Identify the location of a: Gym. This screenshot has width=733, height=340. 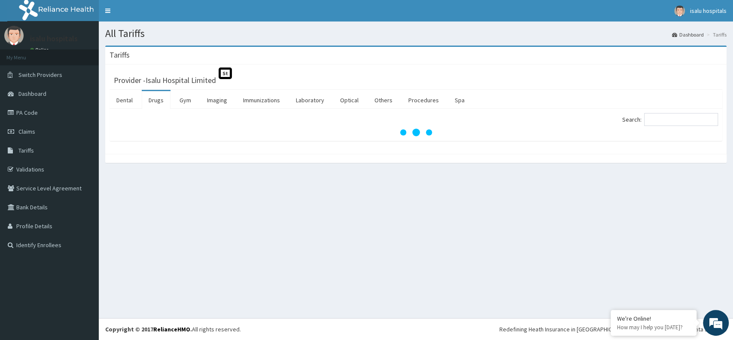
(185, 100).